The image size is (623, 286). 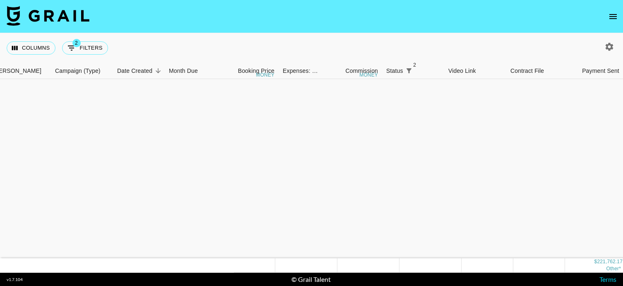 What do you see at coordinates (256, 71) in the screenshot?
I see `div: Booking Price` at bounding box center [256, 71].